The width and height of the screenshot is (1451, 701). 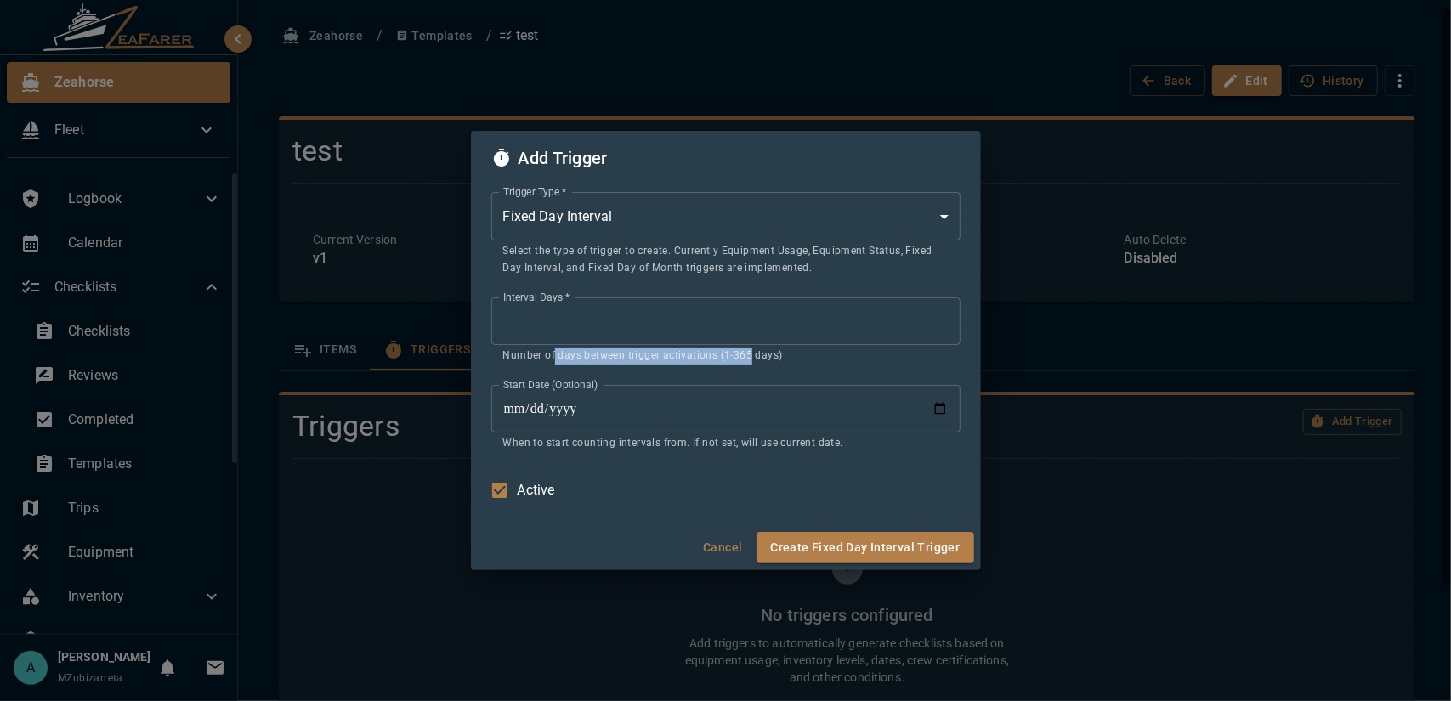 What do you see at coordinates (726, 444) in the screenshot?
I see `p: When to start counting intervals from. If not set, will use current date.` at bounding box center [726, 444].